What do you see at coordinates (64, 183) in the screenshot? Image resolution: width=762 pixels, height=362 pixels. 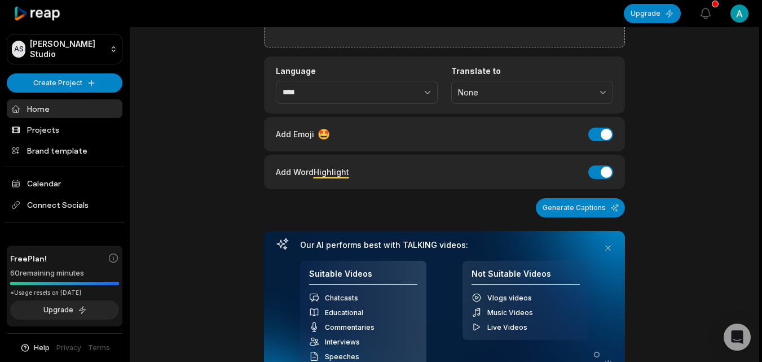 I see `a: Calendar` at bounding box center [64, 183].